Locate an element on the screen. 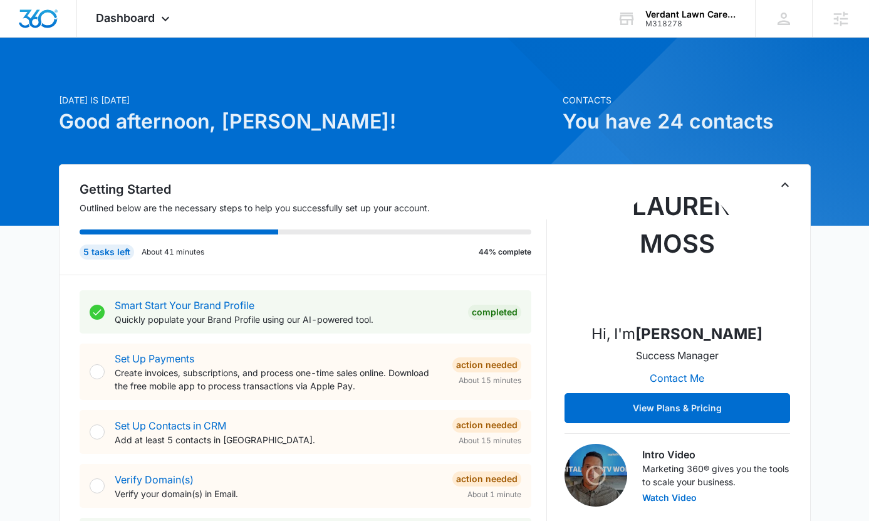 The height and width of the screenshot is (521, 869). h2: Getting Started is located at coordinates (313, 189).